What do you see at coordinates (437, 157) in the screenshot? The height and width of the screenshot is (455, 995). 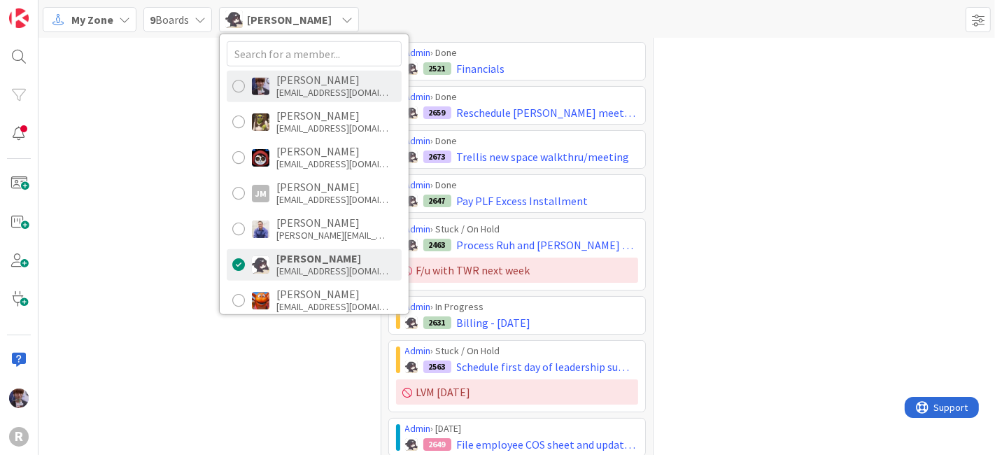 I see `div: 2673` at bounding box center [437, 157].